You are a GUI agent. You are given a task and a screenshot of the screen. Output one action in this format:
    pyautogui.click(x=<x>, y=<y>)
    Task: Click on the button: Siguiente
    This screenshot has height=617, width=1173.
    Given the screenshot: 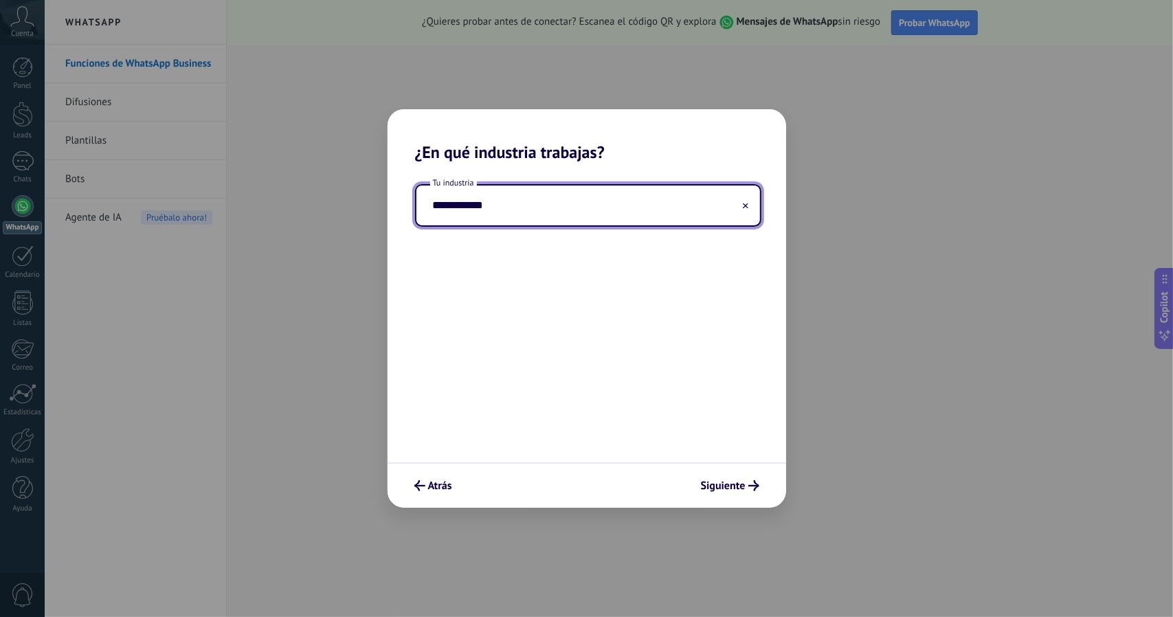 What is the action you would take?
    pyautogui.click(x=730, y=486)
    